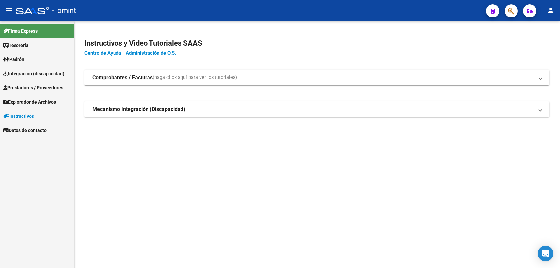  Describe the element at coordinates (34, 74) in the screenshot. I see `span: Integración (discapacidad)` at that location.